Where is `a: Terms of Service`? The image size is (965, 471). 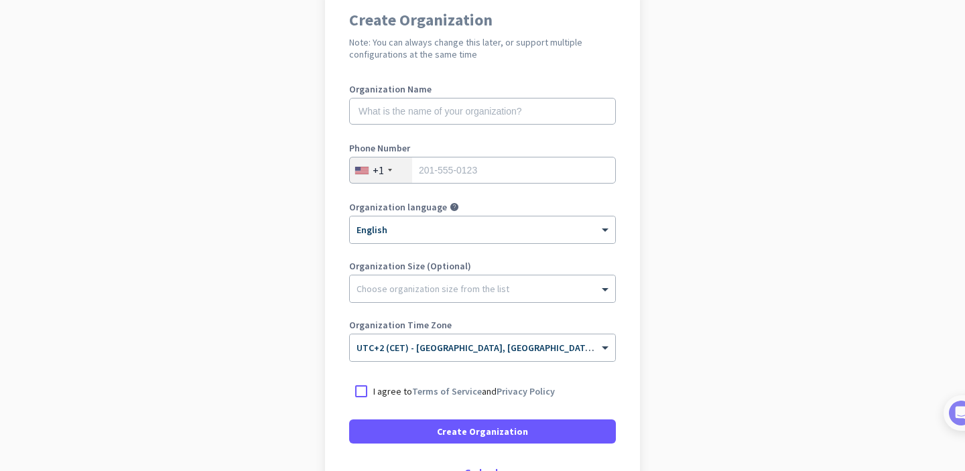 a: Terms of Service is located at coordinates (447, 391).